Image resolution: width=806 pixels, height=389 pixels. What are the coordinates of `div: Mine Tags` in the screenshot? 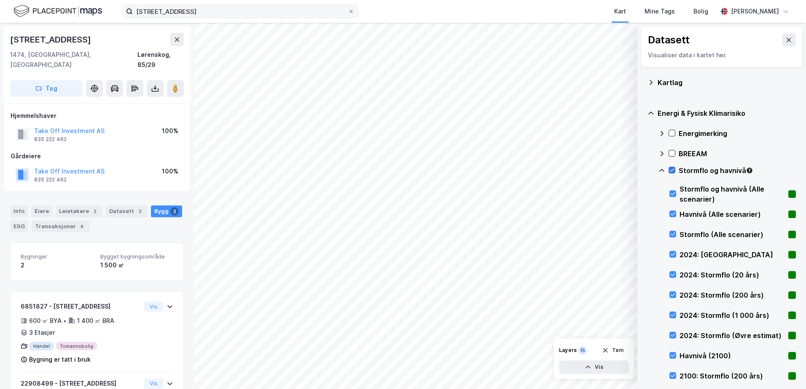 It's located at (660, 11).